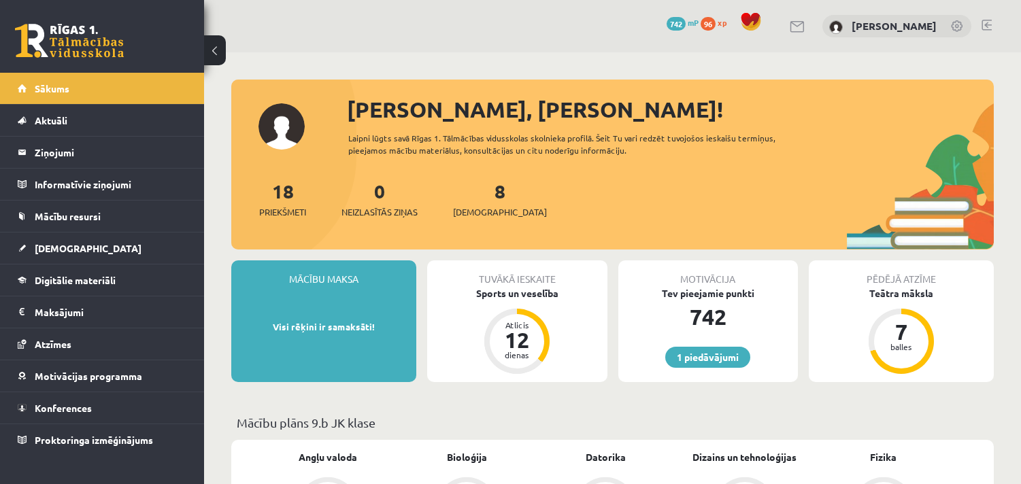 The width and height of the screenshot is (1021, 484). Describe the element at coordinates (722, 22) in the screenshot. I see `span: xp` at that location.